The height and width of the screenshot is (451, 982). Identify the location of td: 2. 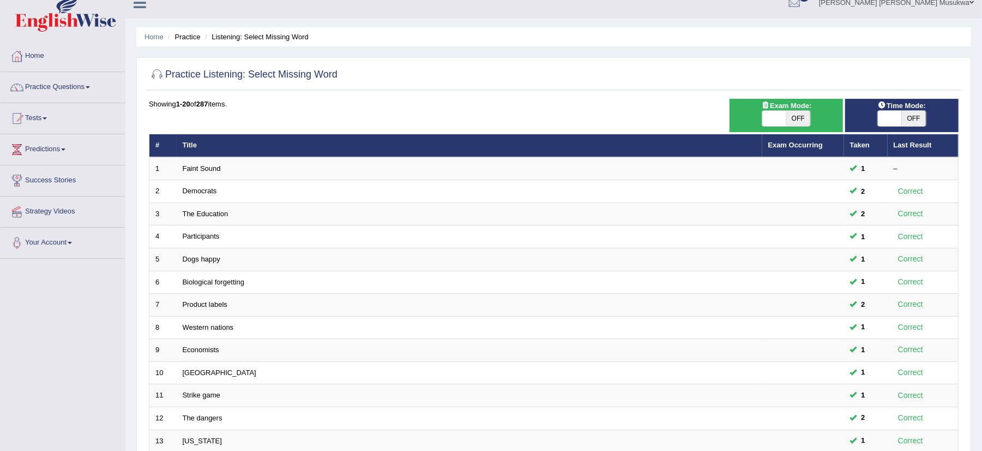
(163, 191).